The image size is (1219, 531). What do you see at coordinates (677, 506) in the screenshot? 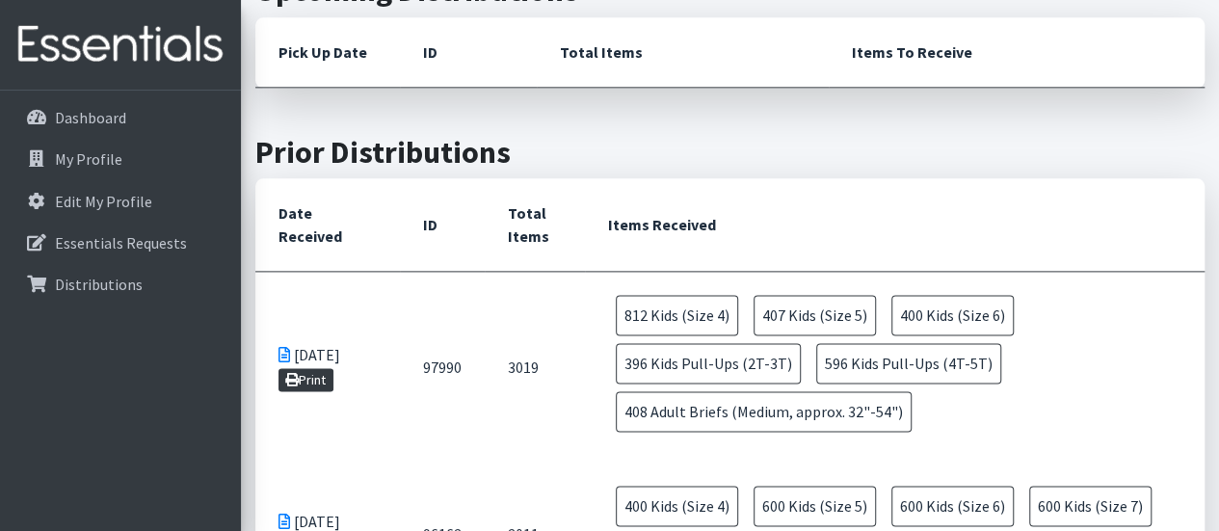
I see `span: 400 Kids (Size 4)` at bounding box center [677, 506].